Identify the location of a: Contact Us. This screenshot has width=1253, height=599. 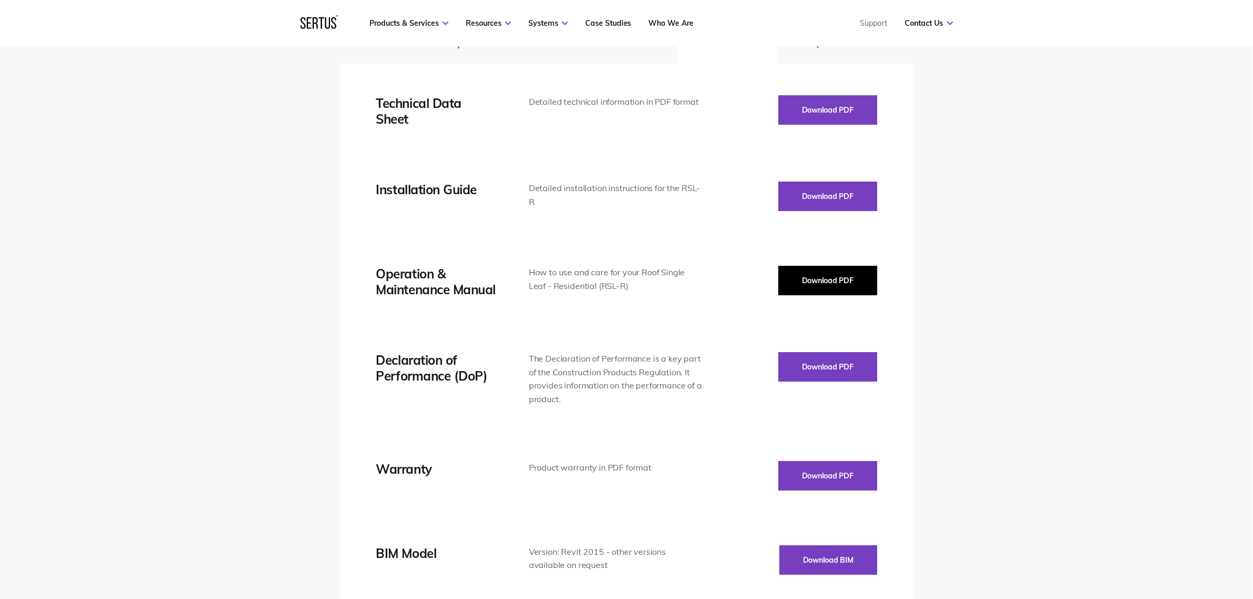
(929, 23).